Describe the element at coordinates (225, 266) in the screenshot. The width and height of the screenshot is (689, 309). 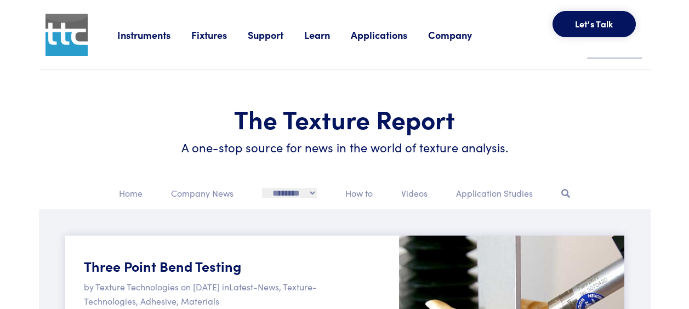
I see `h5: Three Point Bend Testing` at that location.